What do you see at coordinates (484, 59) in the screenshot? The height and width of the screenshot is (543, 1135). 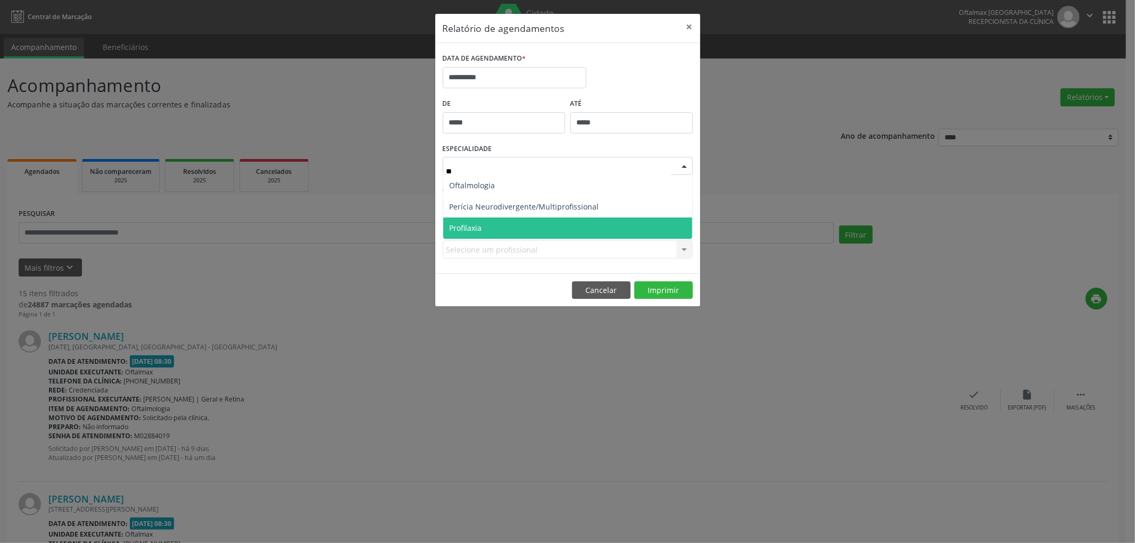 I see `label: DATA DE AGENDAMENTO` at bounding box center [484, 59].